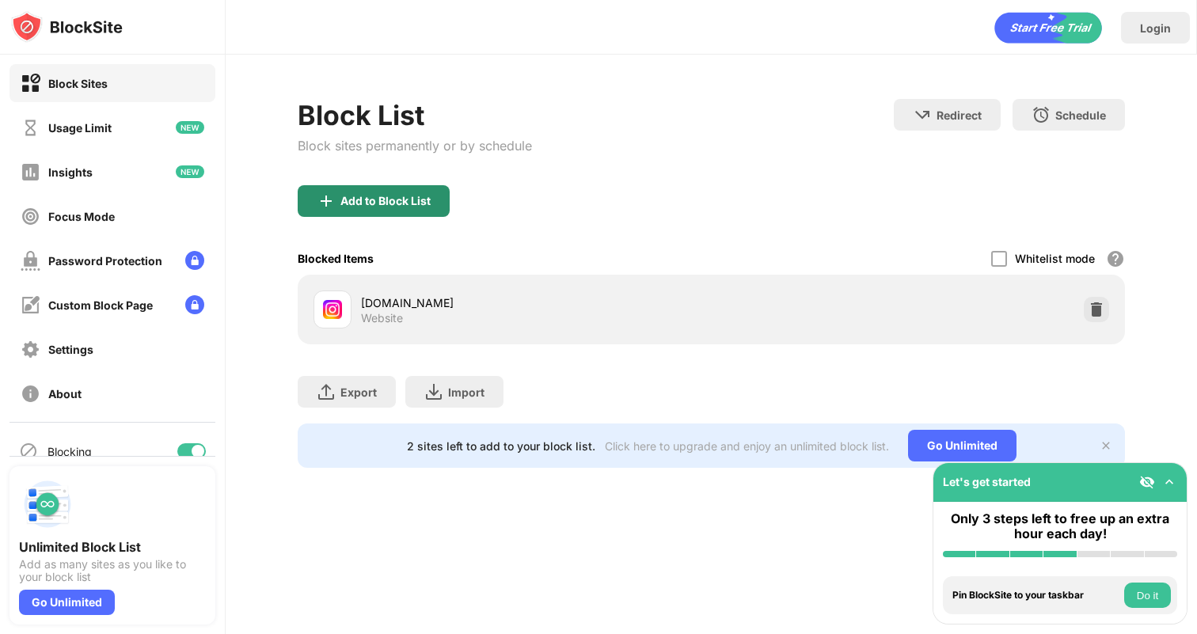 This screenshot has height=634, width=1197. What do you see at coordinates (29, 451) in the screenshot?
I see `img: blocking-icon.svg` at bounding box center [29, 451].